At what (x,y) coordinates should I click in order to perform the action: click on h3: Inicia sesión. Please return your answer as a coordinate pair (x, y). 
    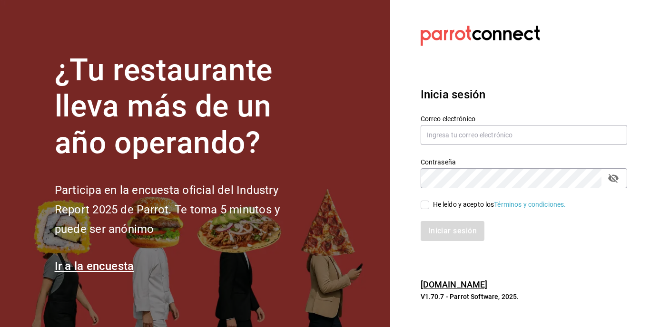
    Looking at the image, I should click on (524, 95).